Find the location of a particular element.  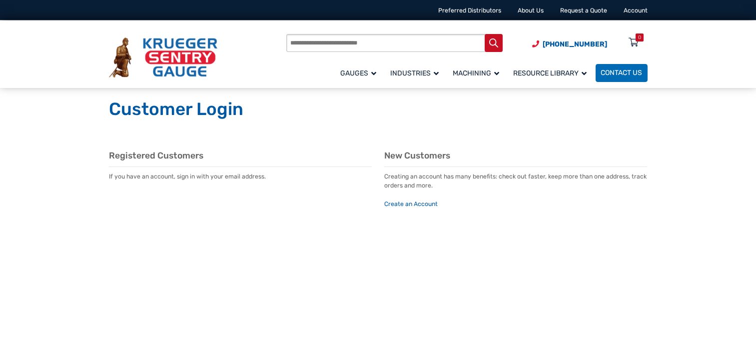

span: Industries is located at coordinates (414, 73).